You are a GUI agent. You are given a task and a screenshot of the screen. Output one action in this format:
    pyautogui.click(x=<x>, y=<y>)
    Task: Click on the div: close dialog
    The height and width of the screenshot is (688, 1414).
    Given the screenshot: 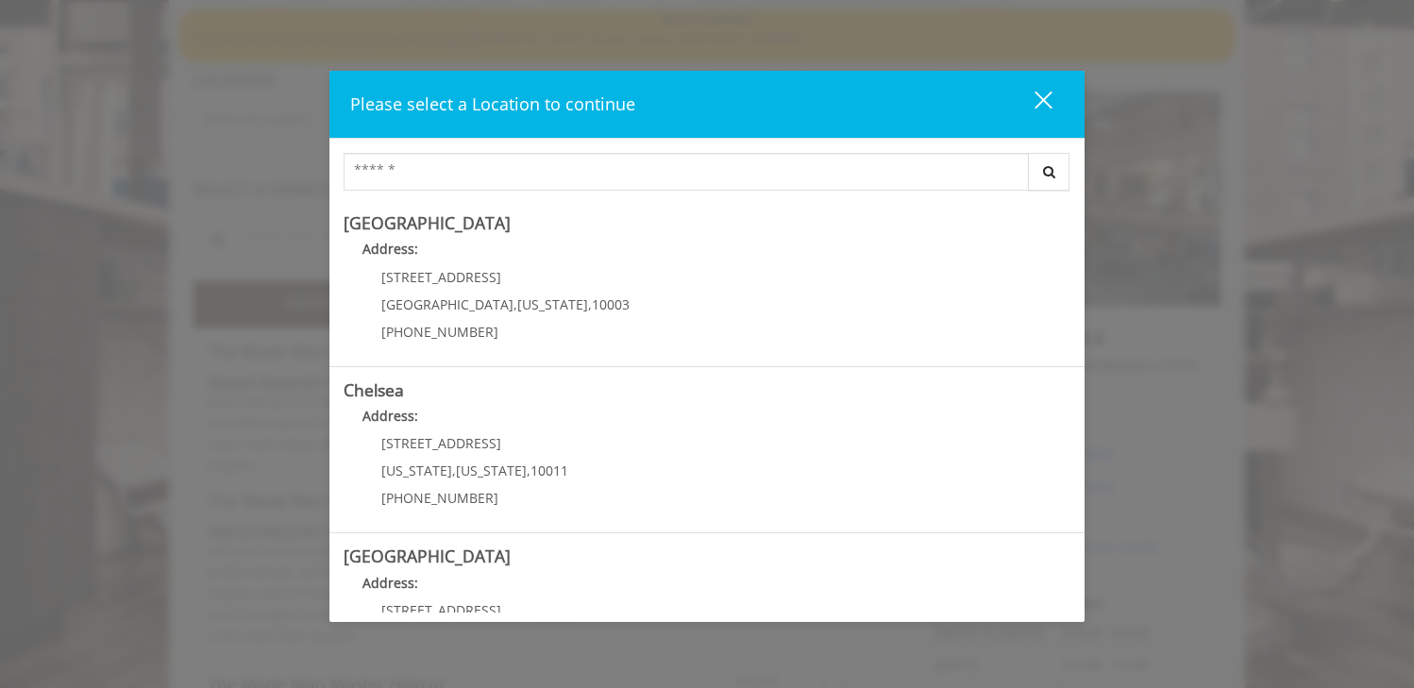 What is the action you would take?
    pyautogui.click(x=1032, y=104)
    